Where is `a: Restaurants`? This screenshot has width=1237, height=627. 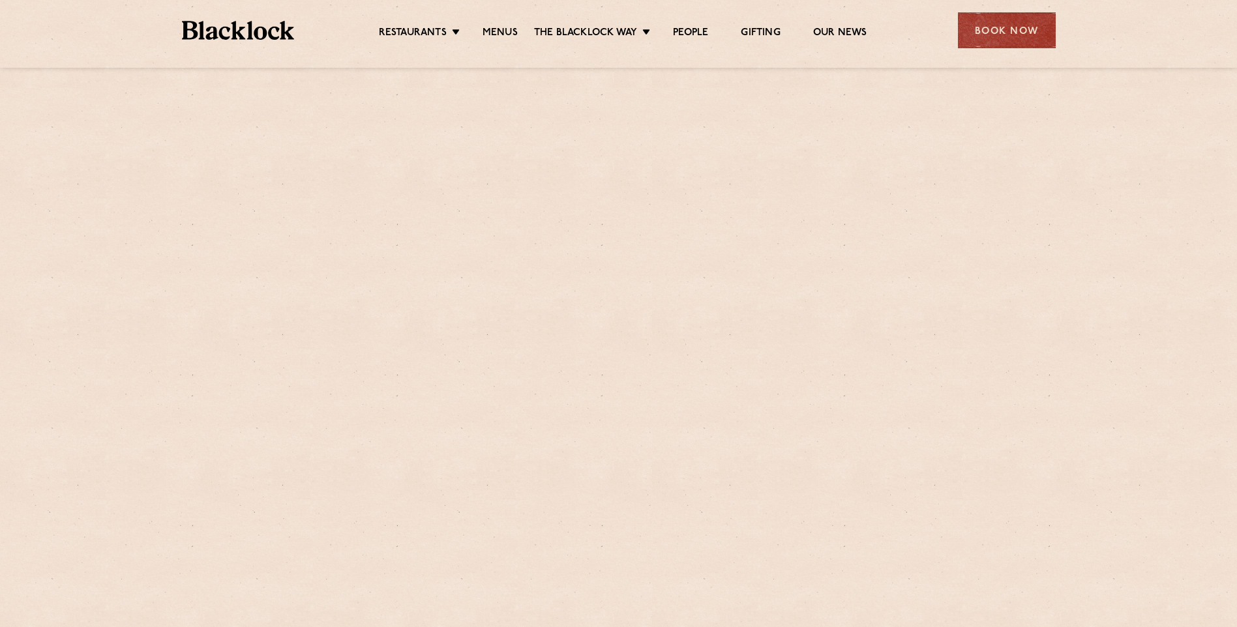
a: Restaurants is located at coordinates (413, 34).